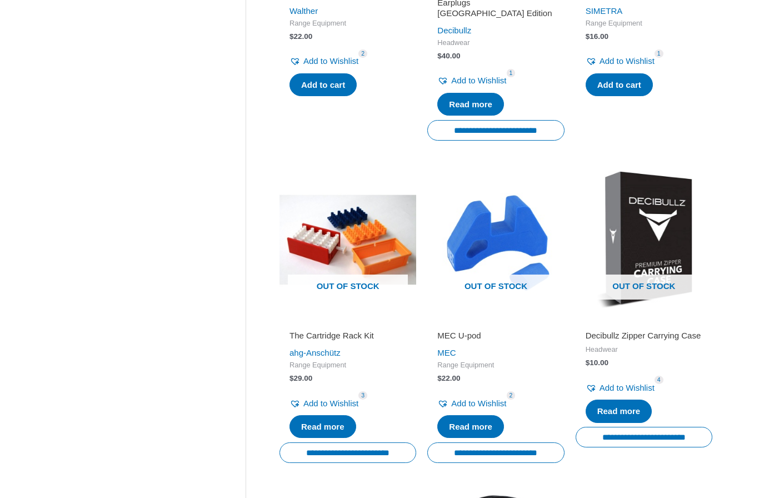 This screenshot has height=498, width=759. What do you see at coordinates (348, 239) in the screenshot?
I see `img: The Cartridge Rack Kit` at bounding box center [348, 239].